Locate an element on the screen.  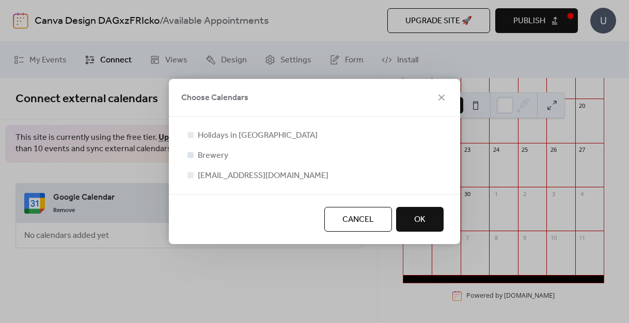
span: OK is located at coordinates (420, 220).